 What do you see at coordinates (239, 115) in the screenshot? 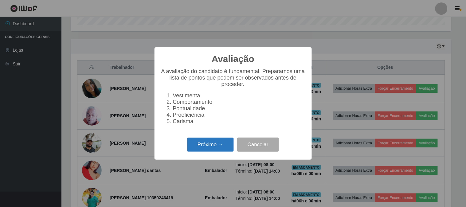
I see `li: Proeficiência` at bounding box center [239, 115].